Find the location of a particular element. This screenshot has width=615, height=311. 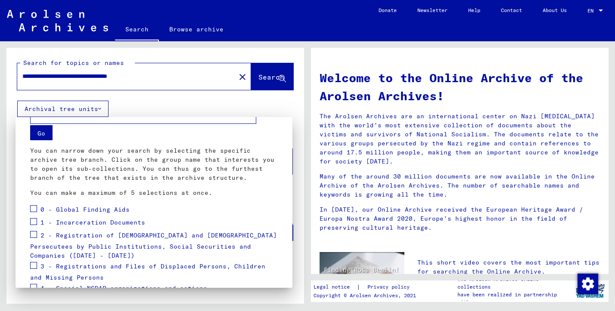

span: 4 - Special NSDAP organizations and actions is located at coordinates (124, 289).